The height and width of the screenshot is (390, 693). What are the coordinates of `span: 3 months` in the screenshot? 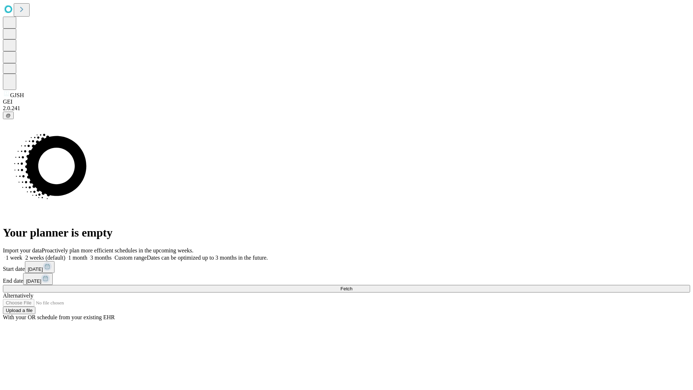 It's located at (101, 257).